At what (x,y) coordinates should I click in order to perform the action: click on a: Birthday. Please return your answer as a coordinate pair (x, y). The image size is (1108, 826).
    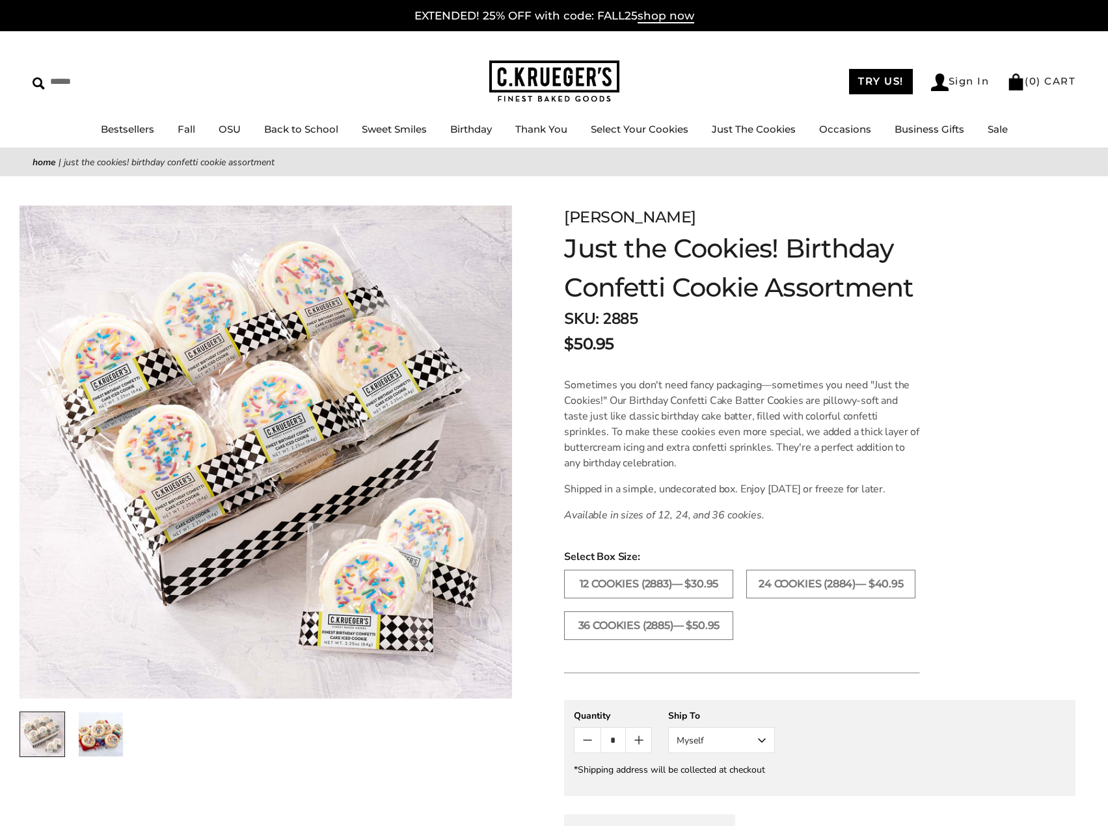
    Looking at the image, I should click on (471, 129).